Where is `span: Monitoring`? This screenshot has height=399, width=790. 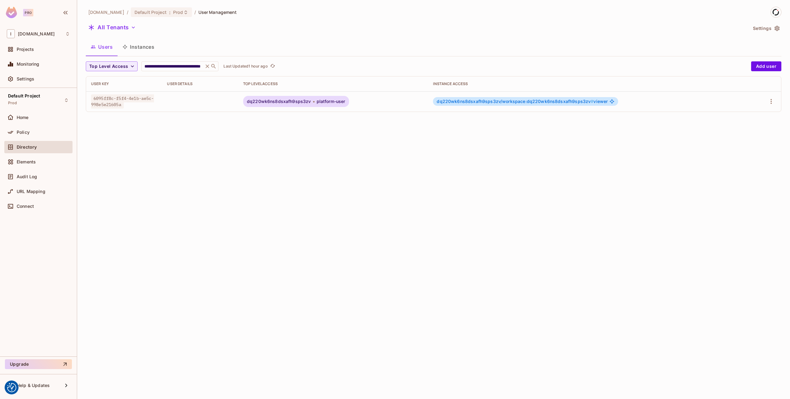
span: Monitoring is located at coordinates (28, 64).